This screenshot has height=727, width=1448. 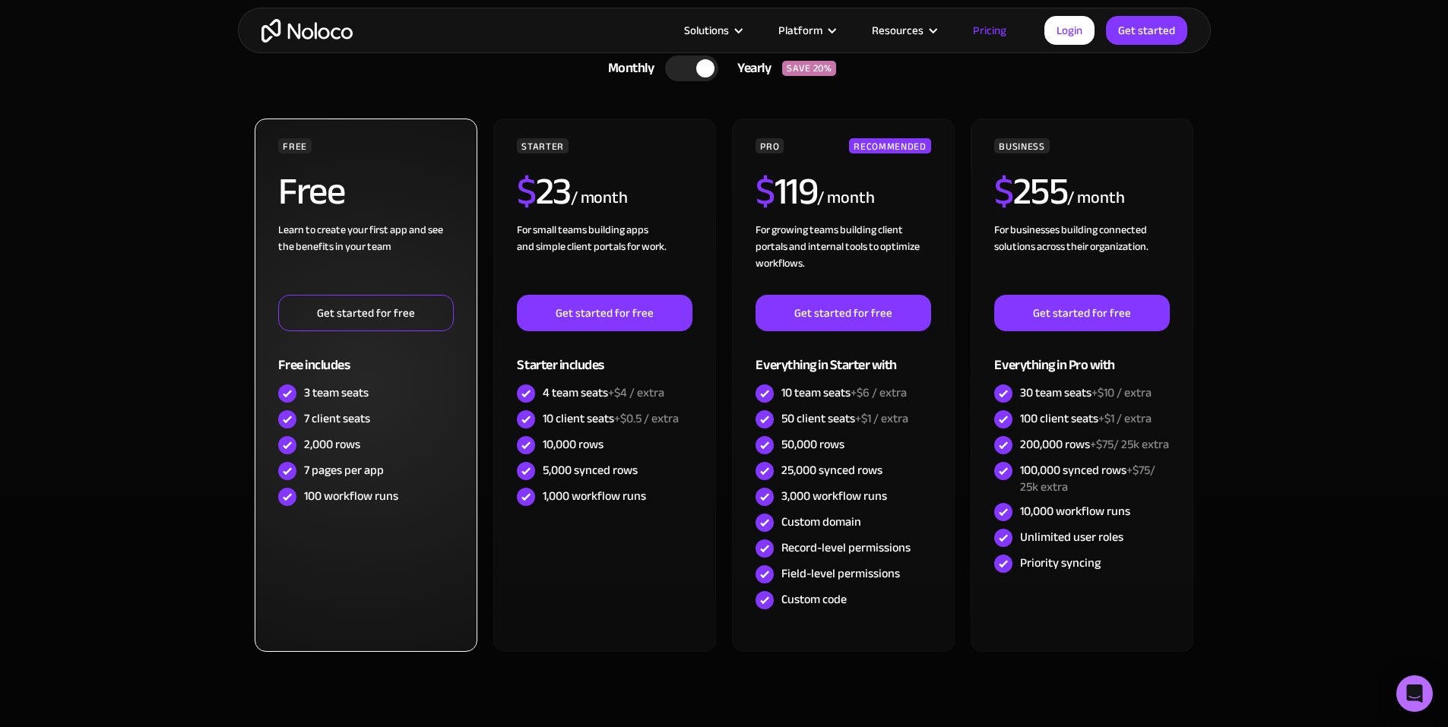 What do you see at coordinates (844, 393) in the screenshot?
I see `div: 10 team seats` at bounding box center [844, 393].